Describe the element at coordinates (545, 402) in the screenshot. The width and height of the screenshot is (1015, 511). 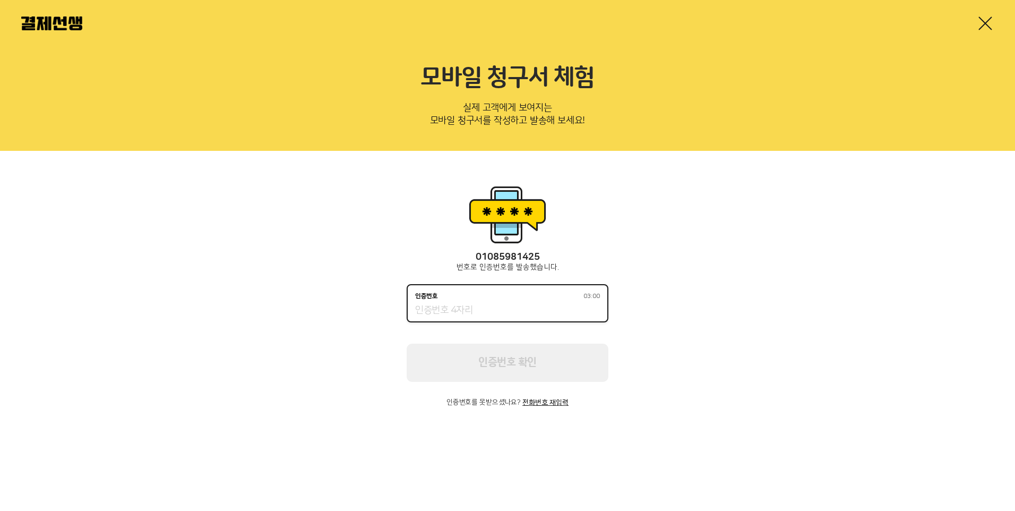
I see `button: 전화번호 재입력` at that location.